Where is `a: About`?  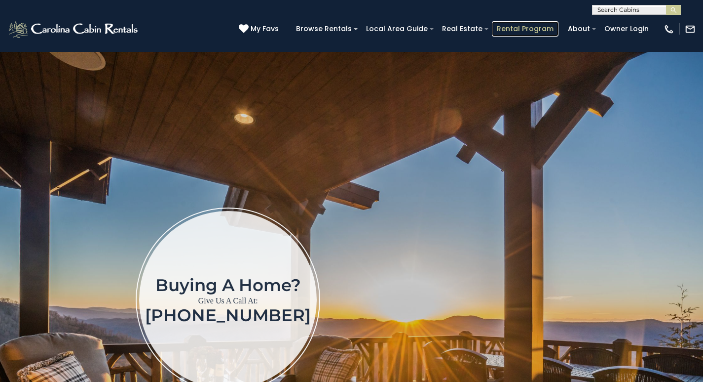
a: About is located at coordinates (579, 29).